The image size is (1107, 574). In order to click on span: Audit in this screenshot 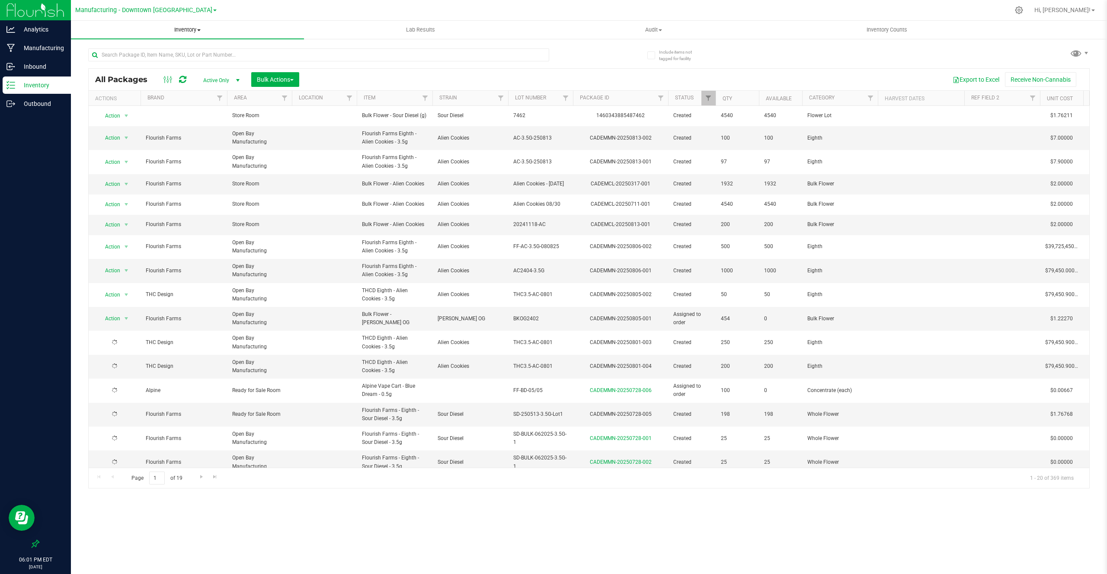, I will do `click(653, 30)`.